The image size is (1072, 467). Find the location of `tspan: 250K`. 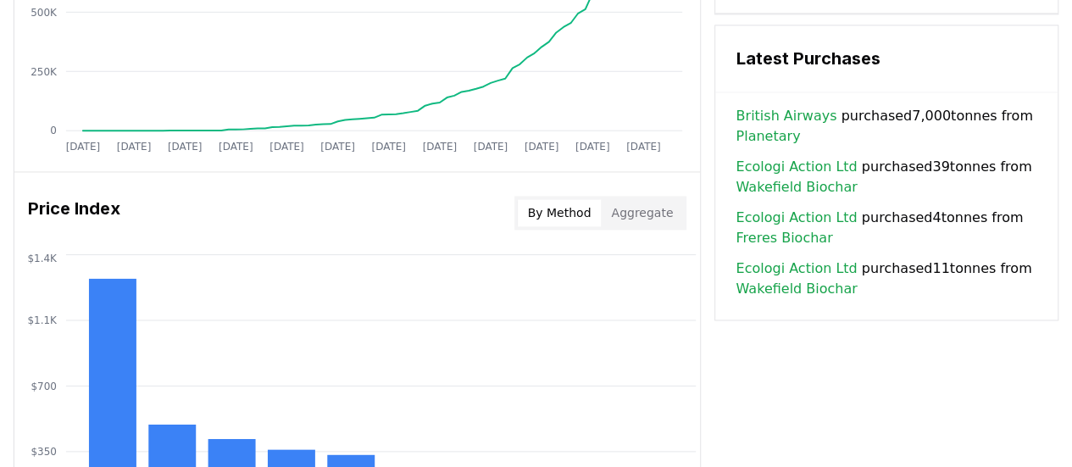

tspan: 250K is located at coordinates (44, 71).